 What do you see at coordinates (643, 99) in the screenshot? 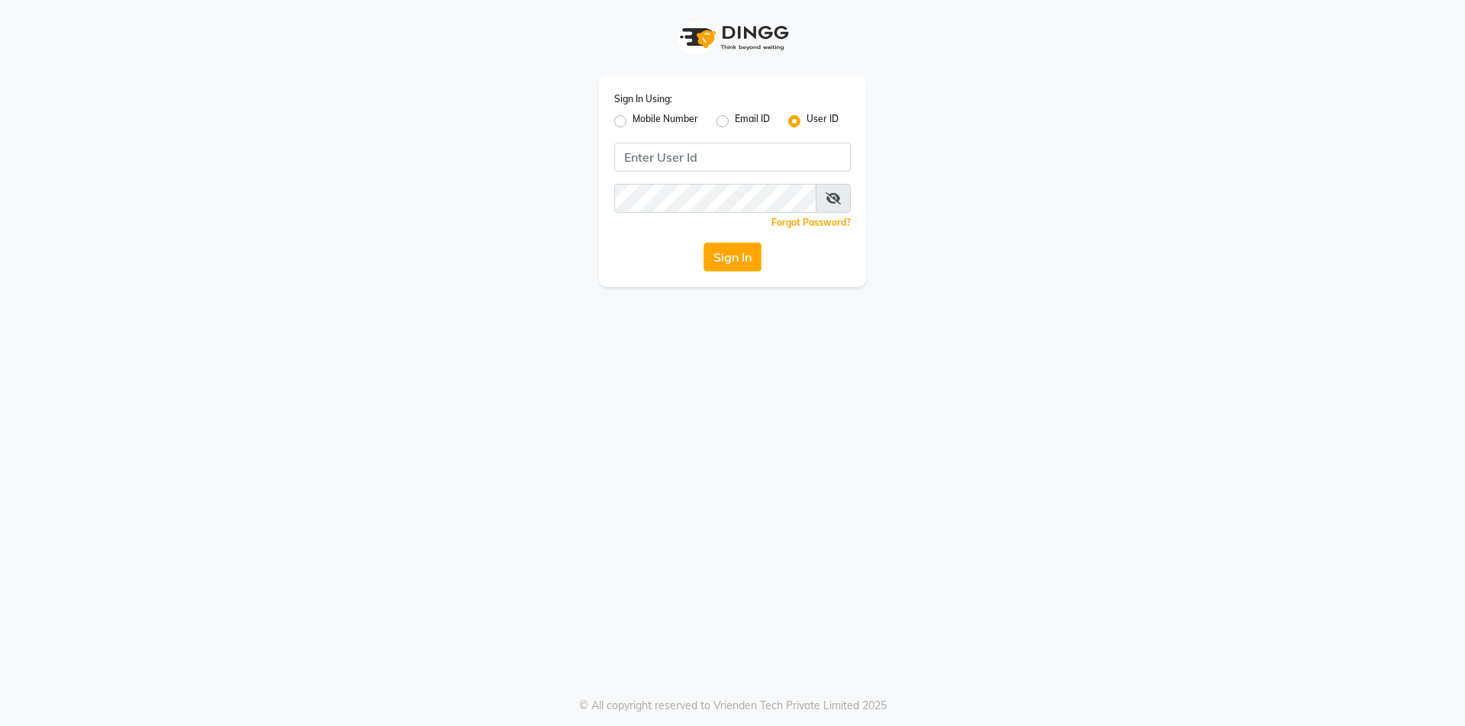
I see `label: Sign In Using:` at bounding box center [643, 99].